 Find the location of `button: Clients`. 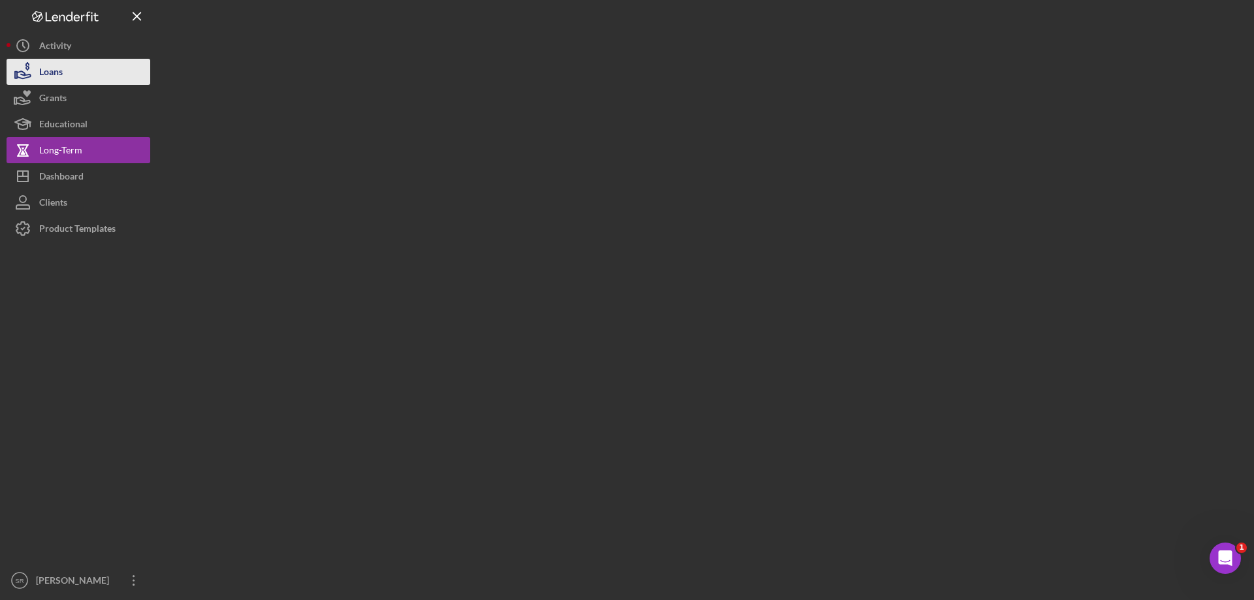

button: Clients is located at coordinates (78, 203).